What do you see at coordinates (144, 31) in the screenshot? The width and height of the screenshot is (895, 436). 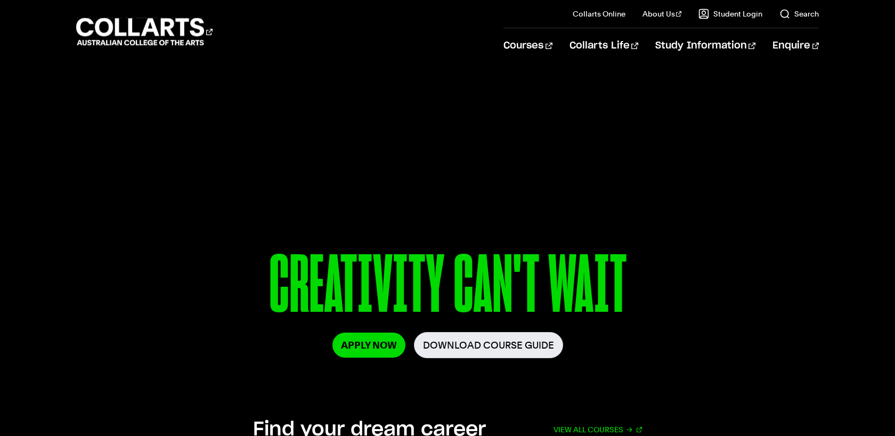 I see `div: Go to homepage` at bounding box center [144, 31].